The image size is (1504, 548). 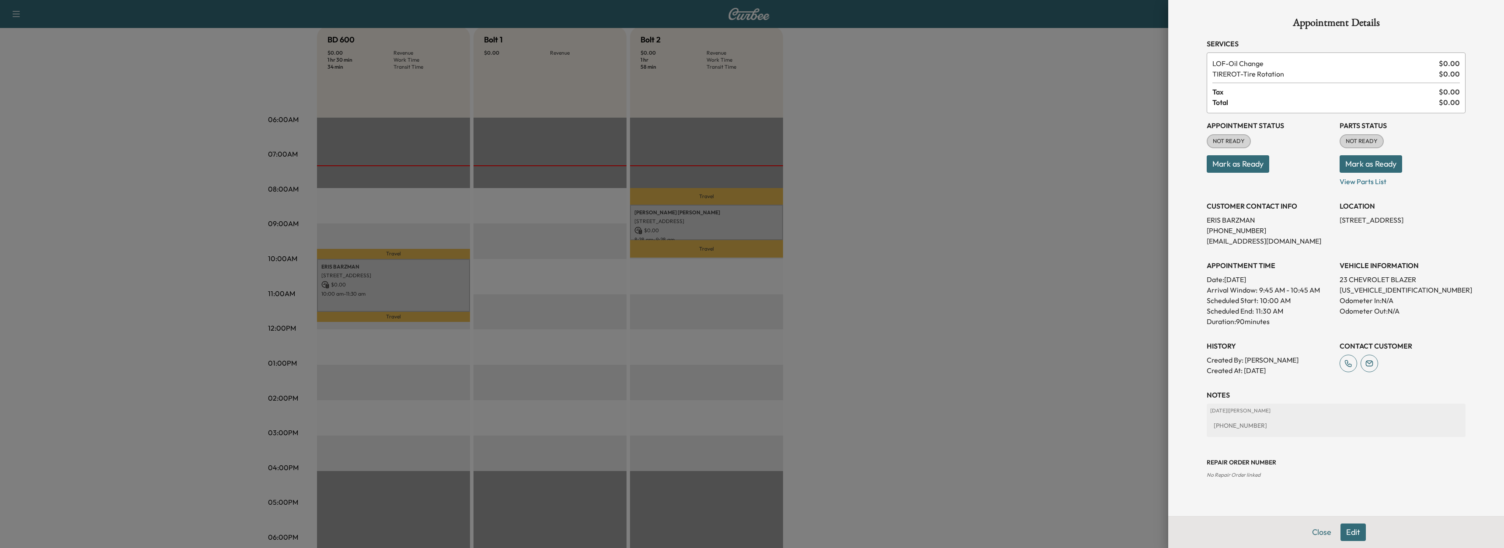 What do you see at coordinates (1402, 346) in the screenshot?
I see `h3: CONTACT CUSTOMER` at bounding box center [1402, 346].